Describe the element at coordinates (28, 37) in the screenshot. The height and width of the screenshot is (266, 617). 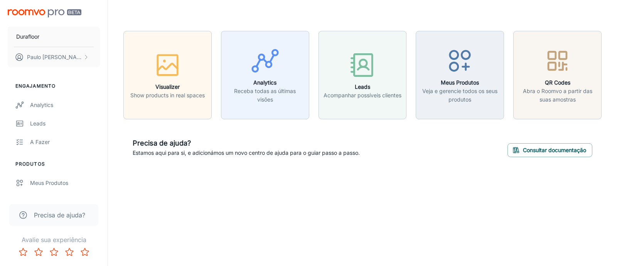
I see `p: Durafloor` at that location.